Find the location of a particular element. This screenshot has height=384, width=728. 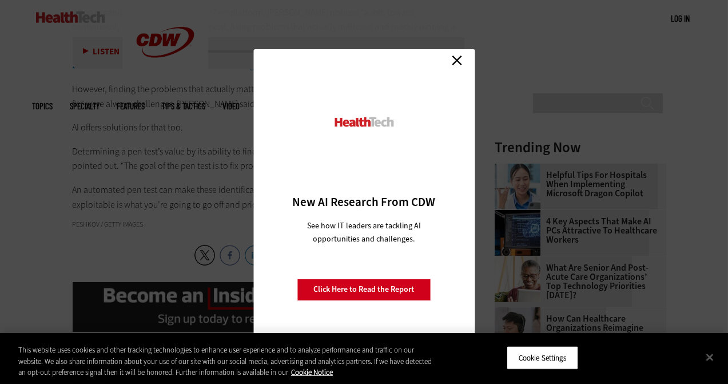

button: Cookie Settings is located at coordinates (542, 358).